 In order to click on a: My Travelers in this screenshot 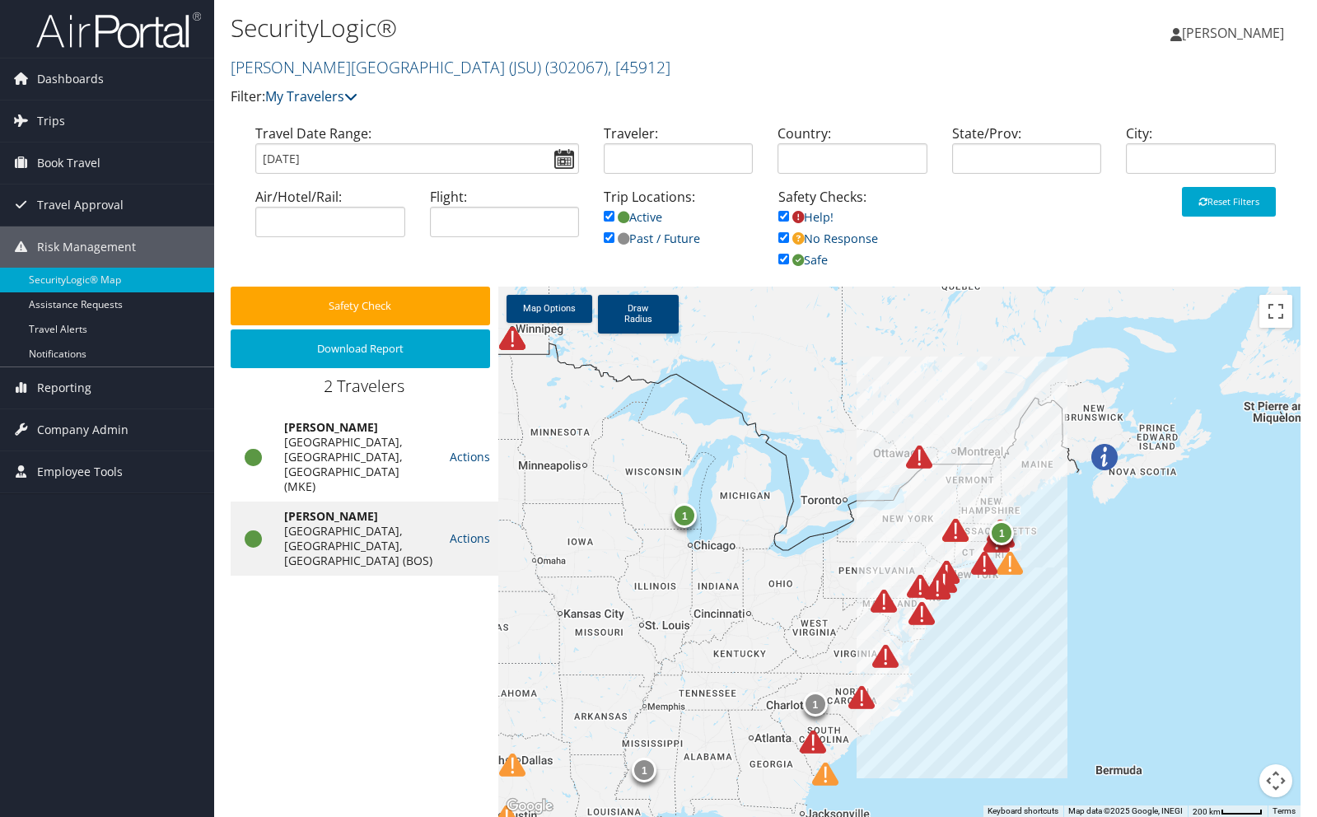, I will do `click(311, 96)`.